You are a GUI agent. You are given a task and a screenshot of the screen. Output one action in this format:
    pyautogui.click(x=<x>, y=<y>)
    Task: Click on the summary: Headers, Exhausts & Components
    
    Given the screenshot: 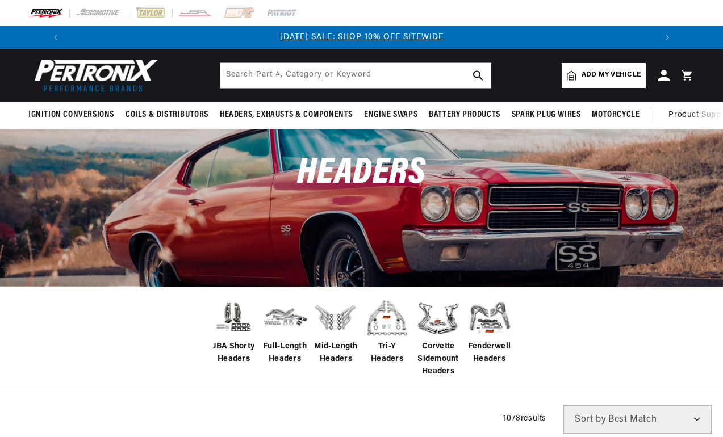 What is the action you would take?
    pyautogui.click(x=286, y=115)
    